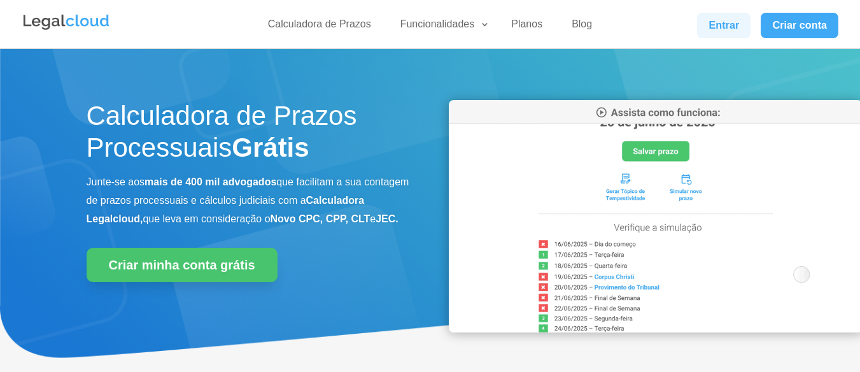 The width and height of the screenshot is (860, 372). Describe the element at coordinates (249, 200) in the screenshot. I see `p: Junte-se aos que facilitam a sua contagem de prazos processuais e cálculos judiciais com a que le...` at that location.